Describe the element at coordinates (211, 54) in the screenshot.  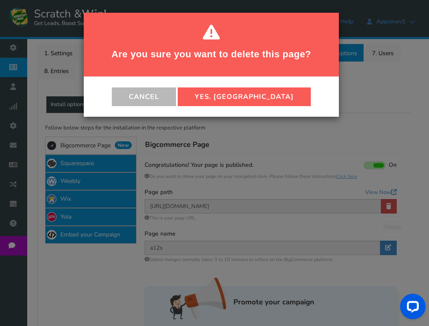
I see `h2: Are you sure you want to delete this page?` at that location.